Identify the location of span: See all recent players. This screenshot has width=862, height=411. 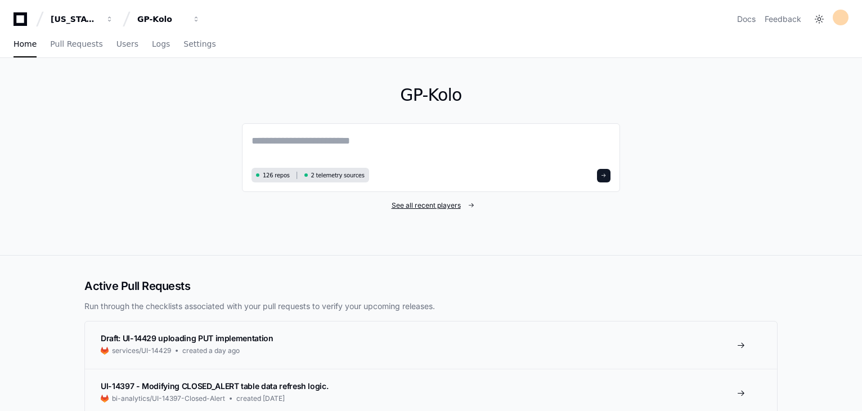
(426, 205).